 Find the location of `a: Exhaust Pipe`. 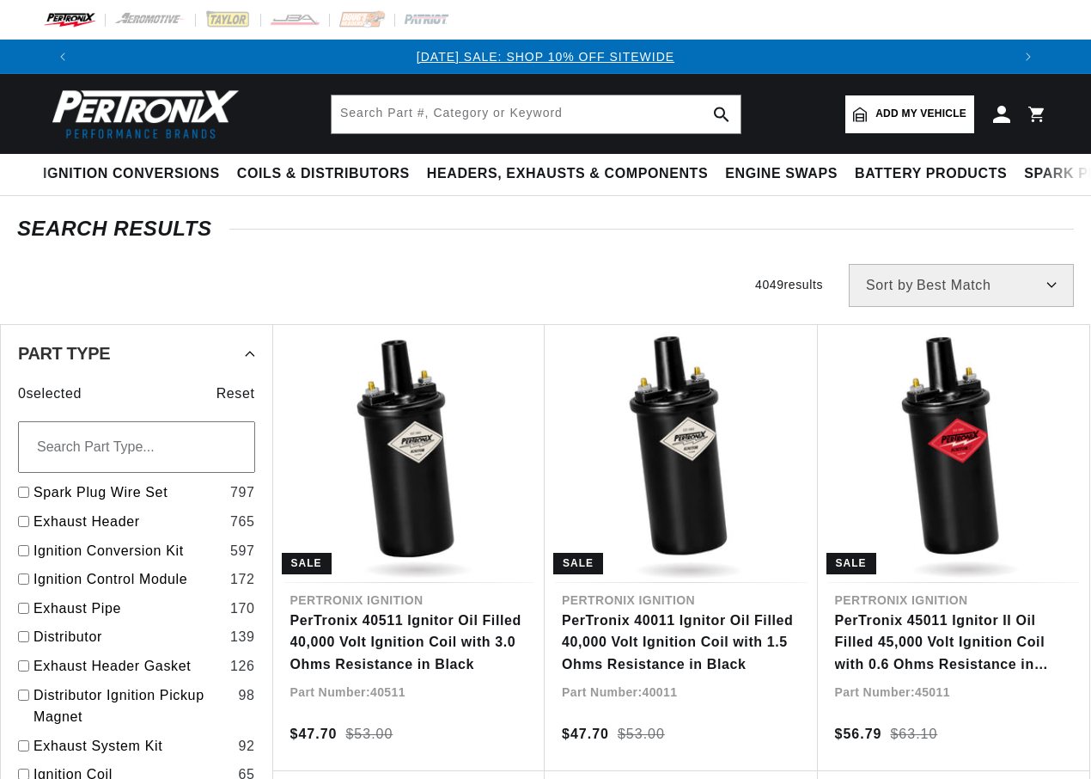

a: Exhaust Pipe is located at coordinates (128, 608).